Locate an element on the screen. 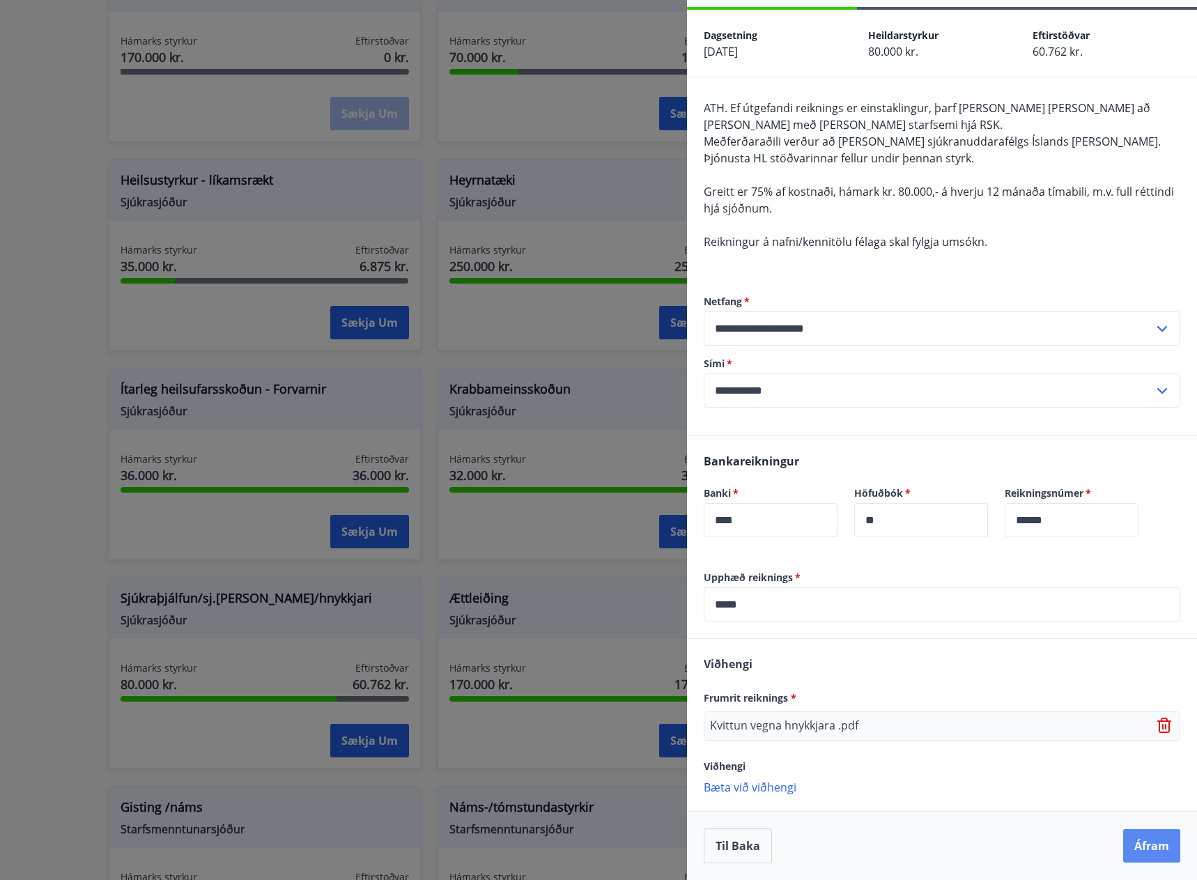 This screenshot has width=1197, height=880. span: Greitt er 75% af kostnaði, hámark kr. 80.000,- á hverju 12 mánaða tímabili, m.v. full réttindi hj... is located at coordinates (939, 200).